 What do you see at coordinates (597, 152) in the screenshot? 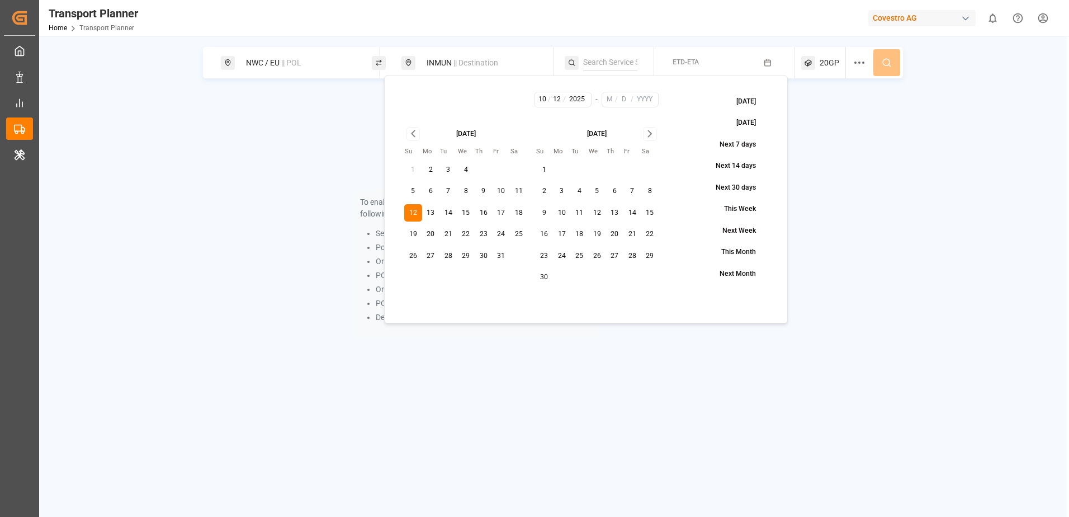
I see `th: Wednesday` at bounding box center [597, 152].